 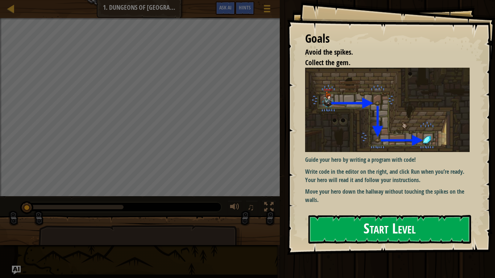 What do you see at coordinates (387, 160) in the screenshot?
I see `p: Guide your hero by writing a program with code!` at bounding box center [387, 160].